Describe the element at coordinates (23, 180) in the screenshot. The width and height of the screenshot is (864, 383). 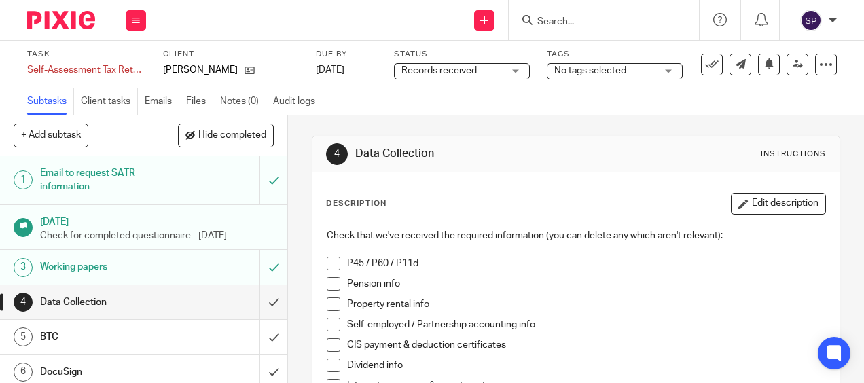
I see `div: 1` at that location.